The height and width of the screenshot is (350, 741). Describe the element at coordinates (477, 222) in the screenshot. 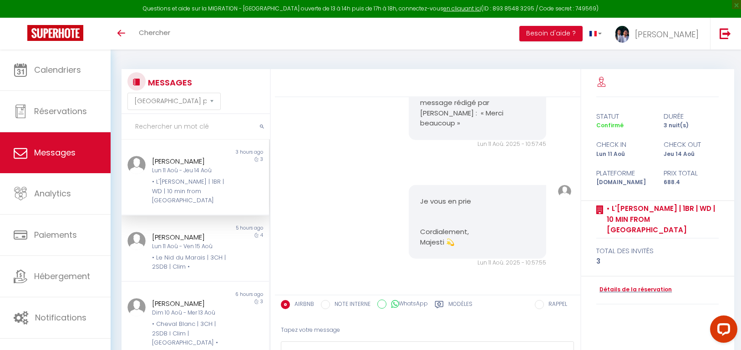

I see `pre: Je vous en prie Cordialement, Majesti 💫` at that location.